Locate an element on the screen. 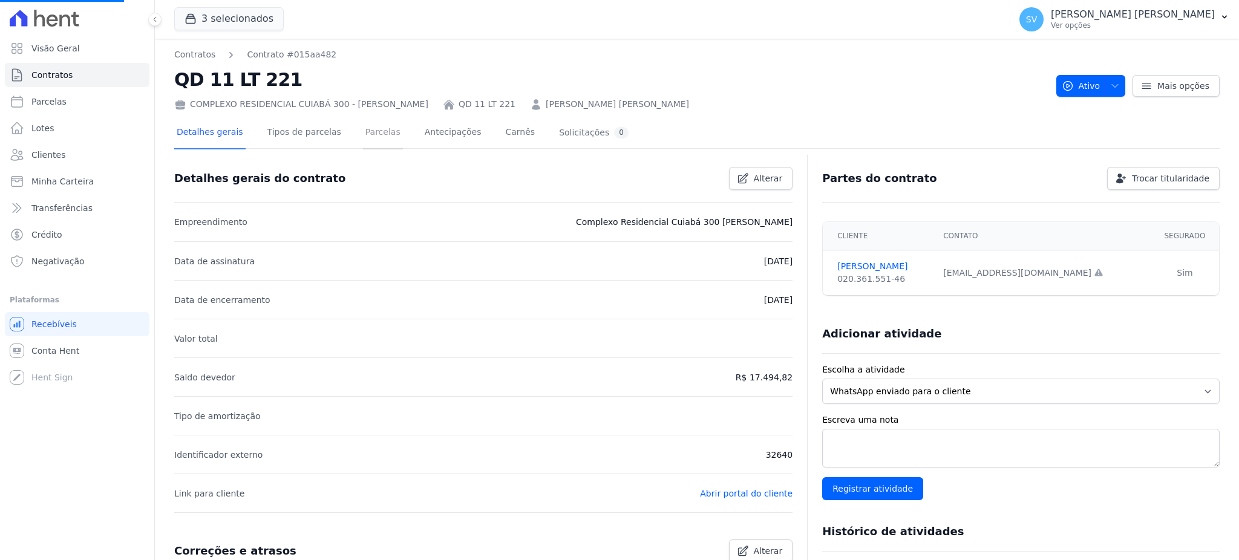 This screenshot has height=560, width=1239. a: Transferências is located at coordinates (77, 208).